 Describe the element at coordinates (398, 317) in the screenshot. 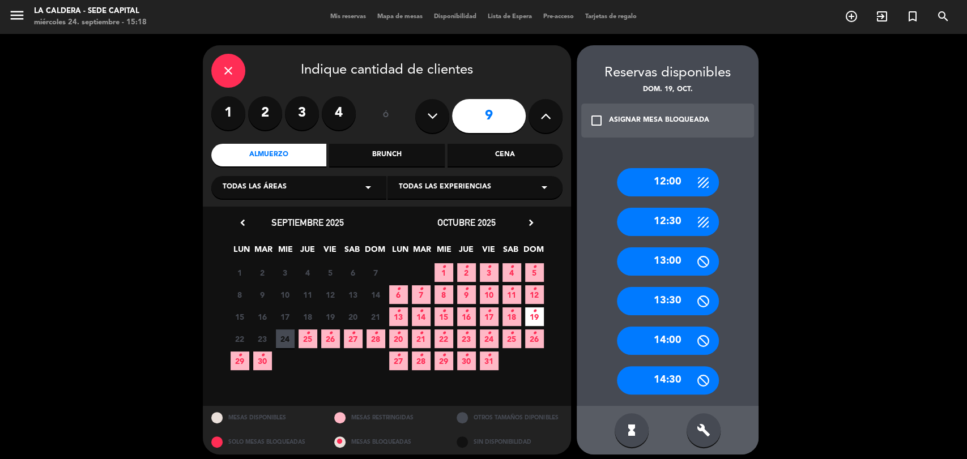

I see `span: 13` at that location.